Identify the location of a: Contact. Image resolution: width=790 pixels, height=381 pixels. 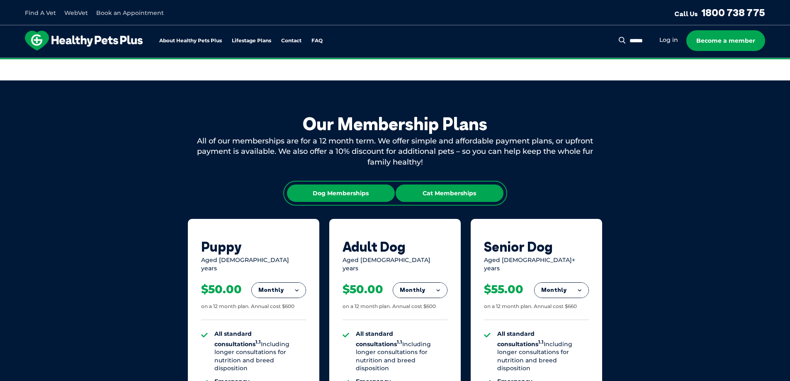
(291, 41).